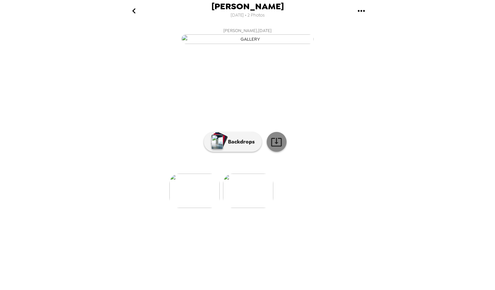  Describe the element at coordinates (240, 142) in the screenshot. I see `p: Backdrops` at that location.